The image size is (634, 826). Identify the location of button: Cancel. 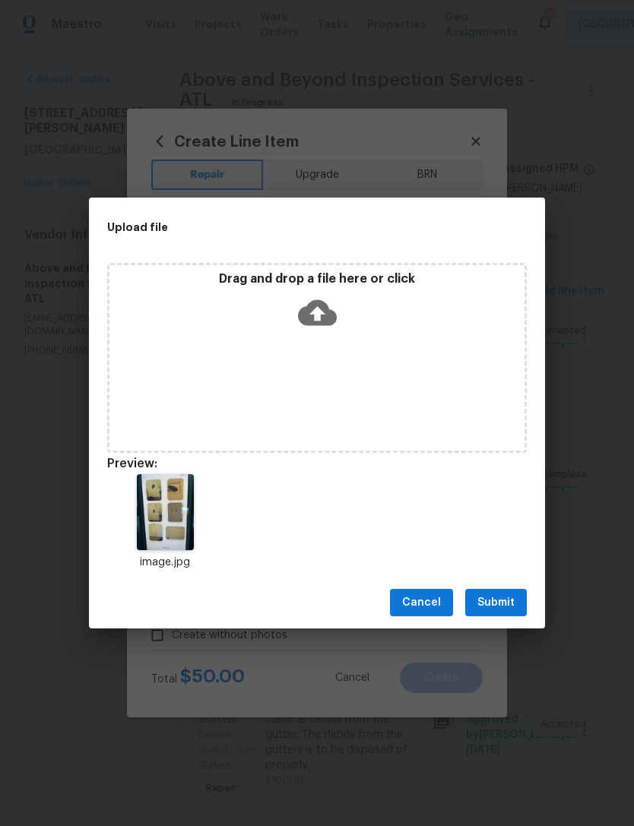
(421, 603).